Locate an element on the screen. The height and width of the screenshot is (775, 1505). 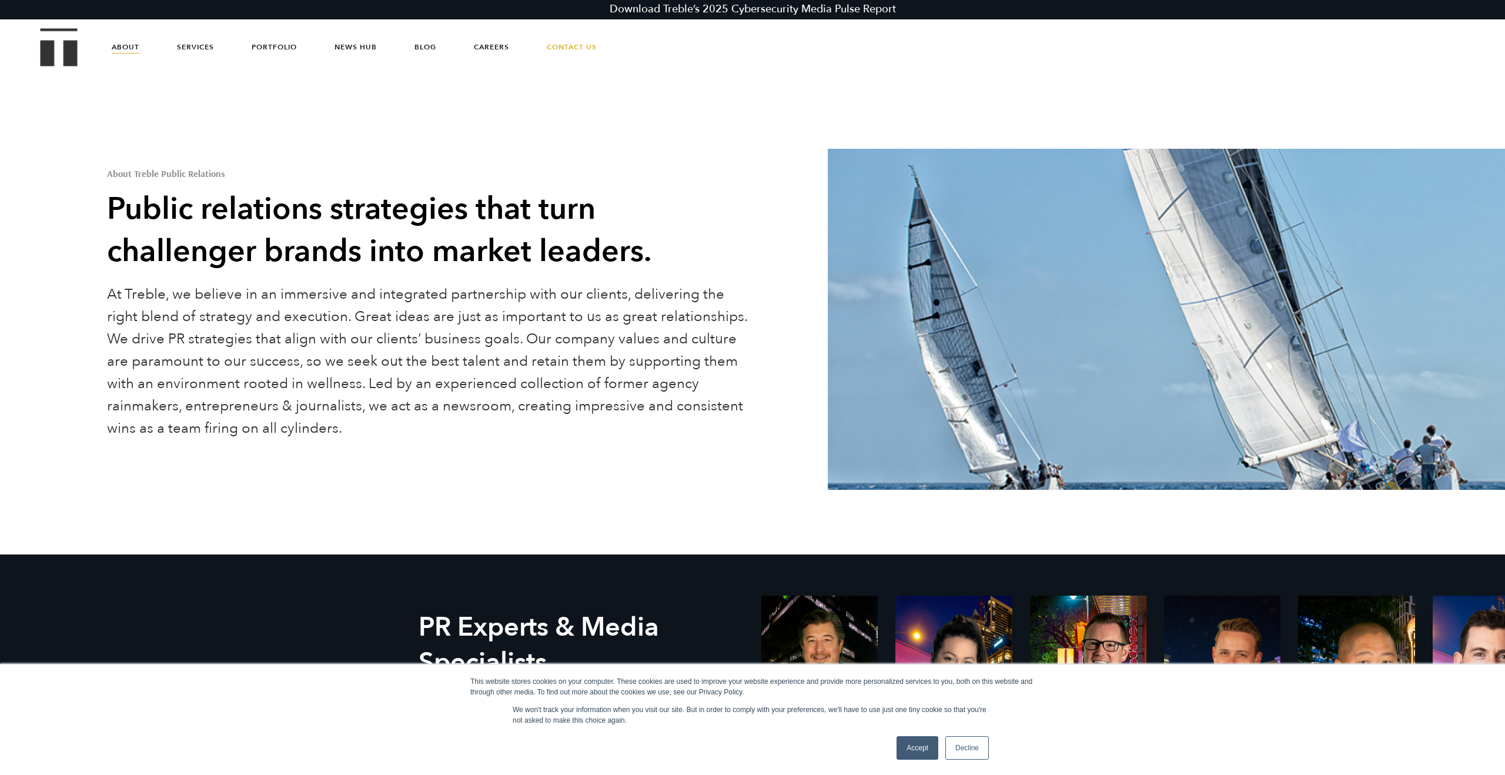
img: Treble logo is located at coordinates (59, 47).